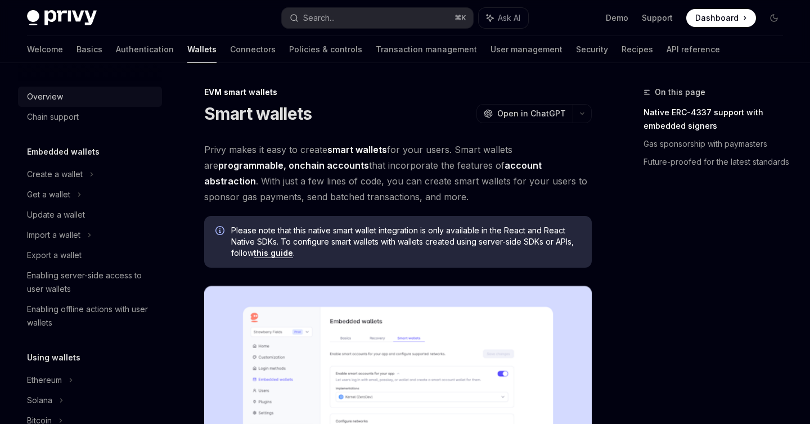  I want to click on a: User management, so click(527, 50).